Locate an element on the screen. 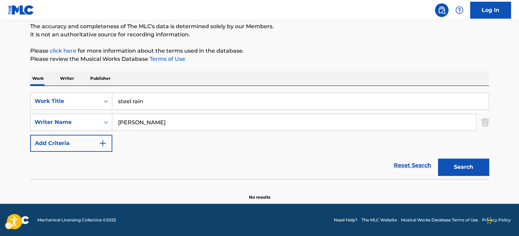  p: Writer is located at coordinates (67, 78).